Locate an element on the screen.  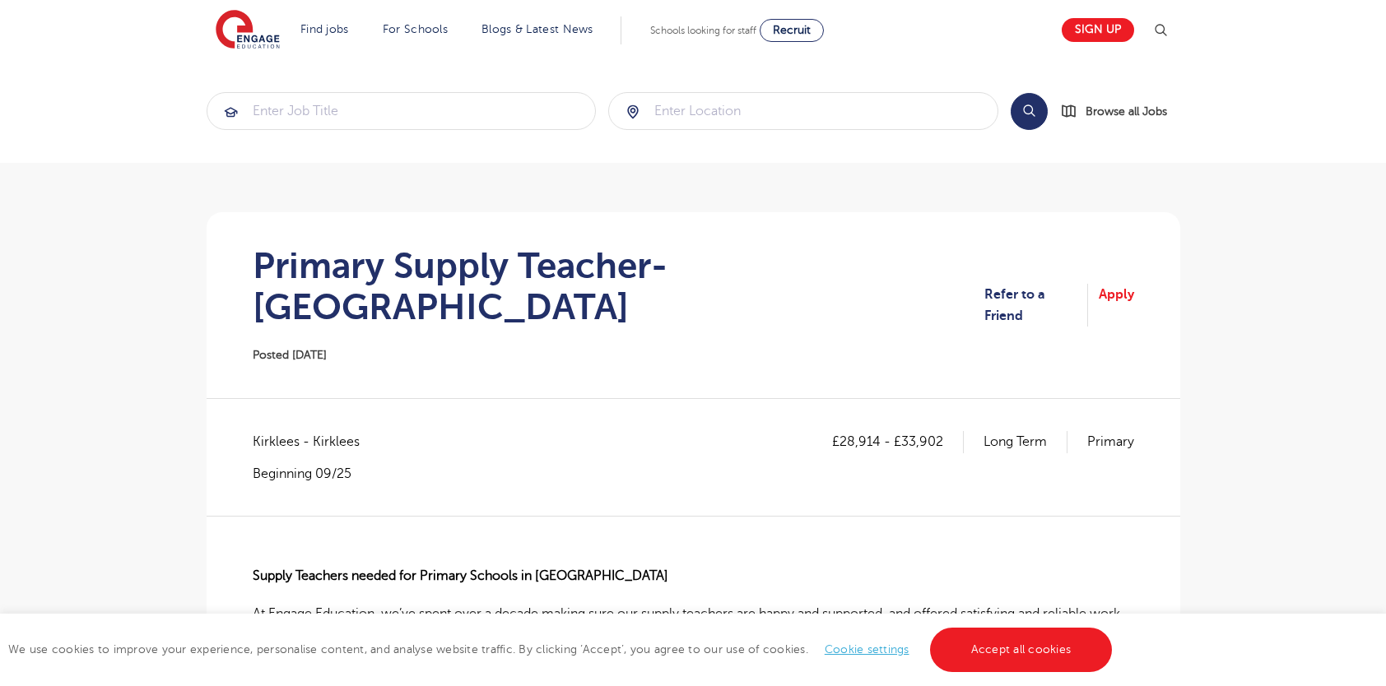
span: We use cookies to improve your experience, personalise content, and analyse website traffic. By c... is located at coordinates (562, 649).